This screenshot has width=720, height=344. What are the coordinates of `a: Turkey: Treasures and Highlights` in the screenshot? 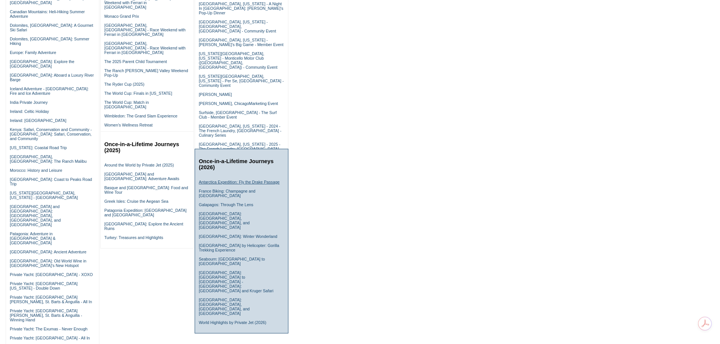 It's located at (134, 238).